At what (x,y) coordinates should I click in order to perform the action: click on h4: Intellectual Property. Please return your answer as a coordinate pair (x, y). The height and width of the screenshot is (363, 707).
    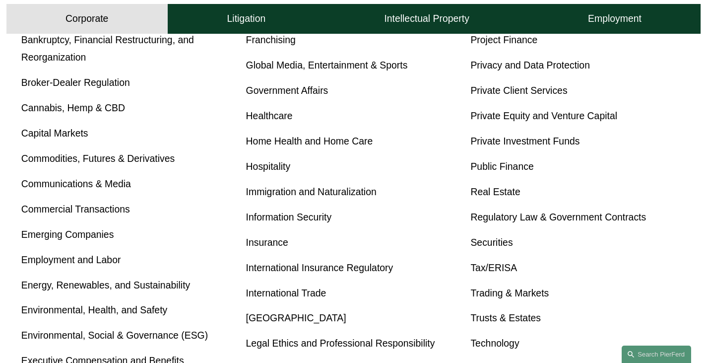
    Looking at the image, I should click on (427, 19).